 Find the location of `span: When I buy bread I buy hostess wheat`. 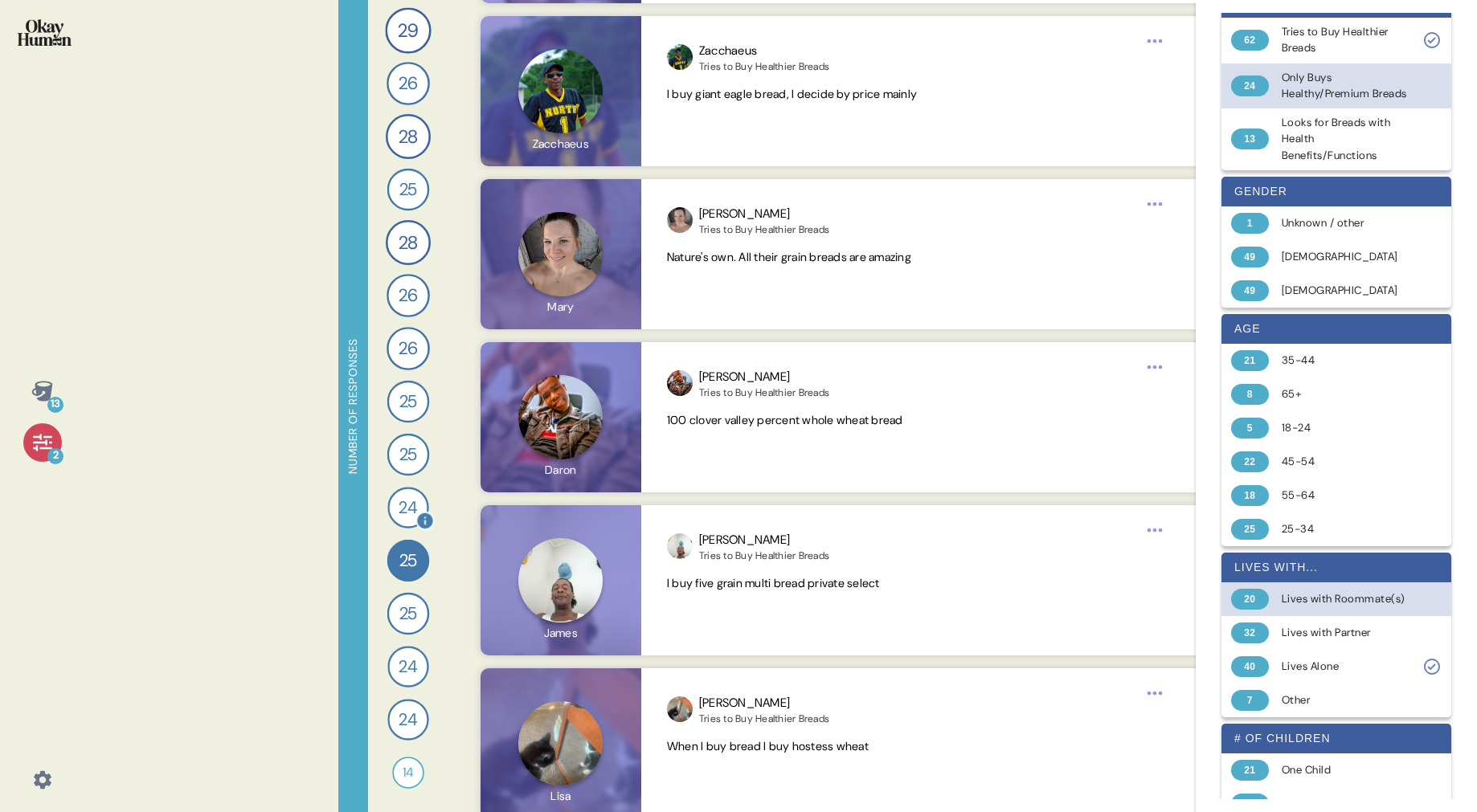

span: When I buy bread I buy hostess wheat is located at coordinates (767, 747).